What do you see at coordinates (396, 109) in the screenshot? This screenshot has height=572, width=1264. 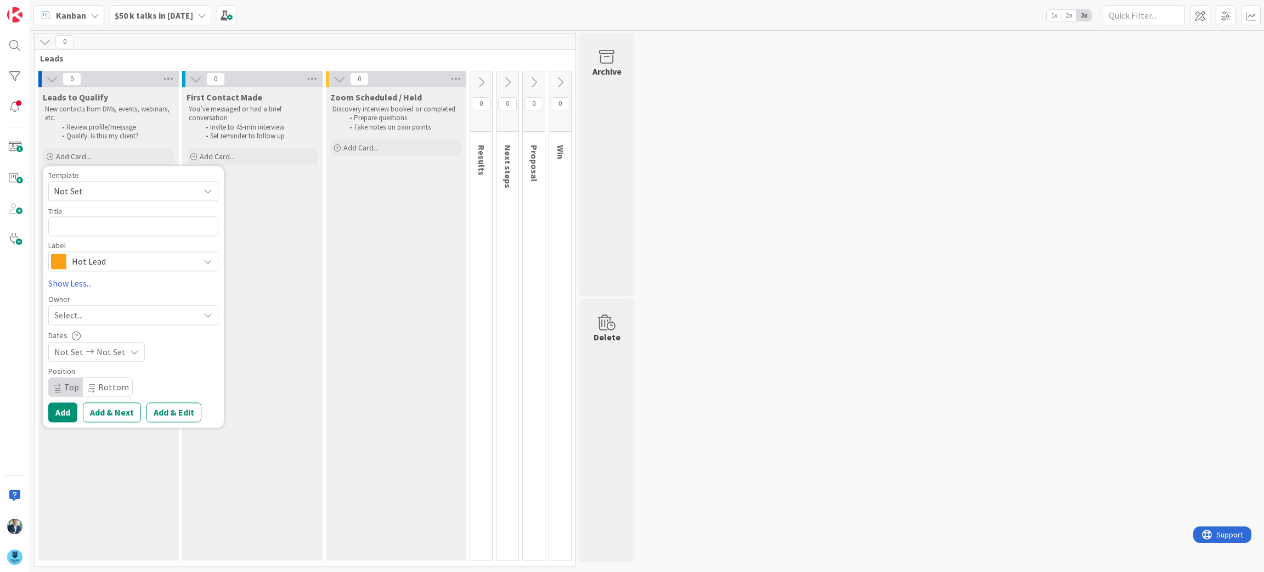 I see `p: Discovery interview booked or completed` at bounding box center [396, 109].